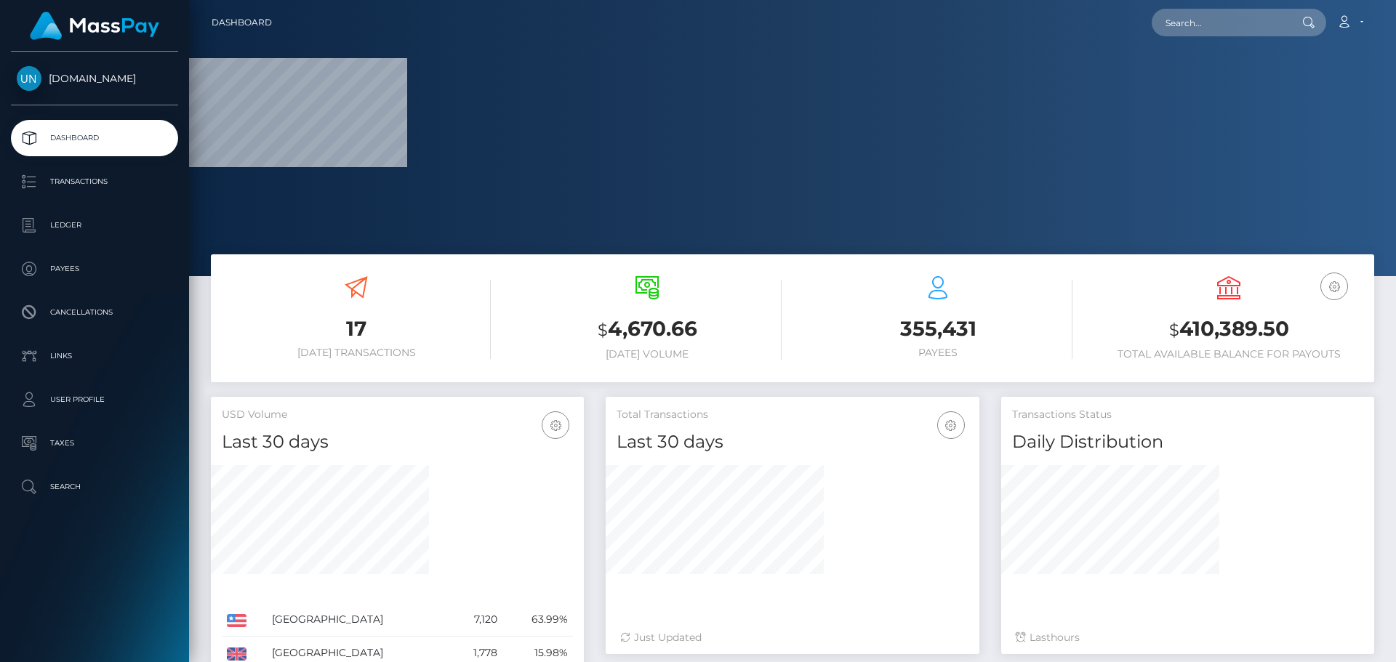 Image resolution: width=1396 pixels, height=662 pixels. What do you see at coordinates (29, 79) in the screenshot?
I see `img: Unlockt.me` at bounding box center [29, 79].